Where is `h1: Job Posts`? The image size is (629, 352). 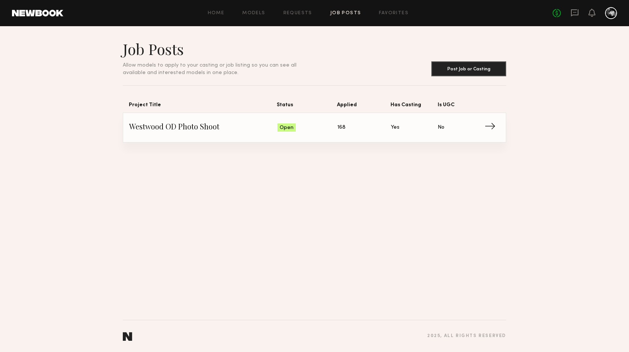
h1: Job Posts is located at coordinates (219, 49).